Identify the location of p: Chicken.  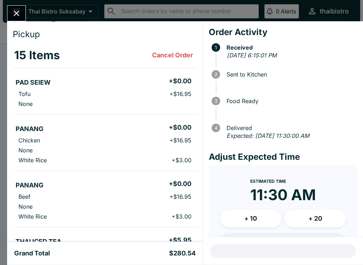
(29, 141).